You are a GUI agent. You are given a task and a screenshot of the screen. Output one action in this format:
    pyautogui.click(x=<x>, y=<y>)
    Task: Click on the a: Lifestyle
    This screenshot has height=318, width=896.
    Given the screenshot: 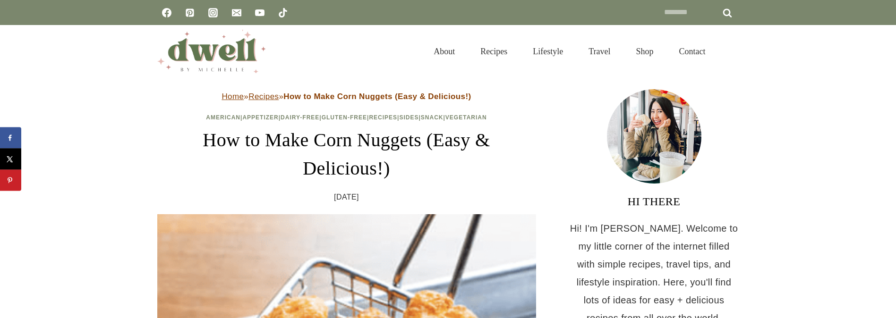 What is the action you would take?
    pyautogui.click(x=548, y=51)
    